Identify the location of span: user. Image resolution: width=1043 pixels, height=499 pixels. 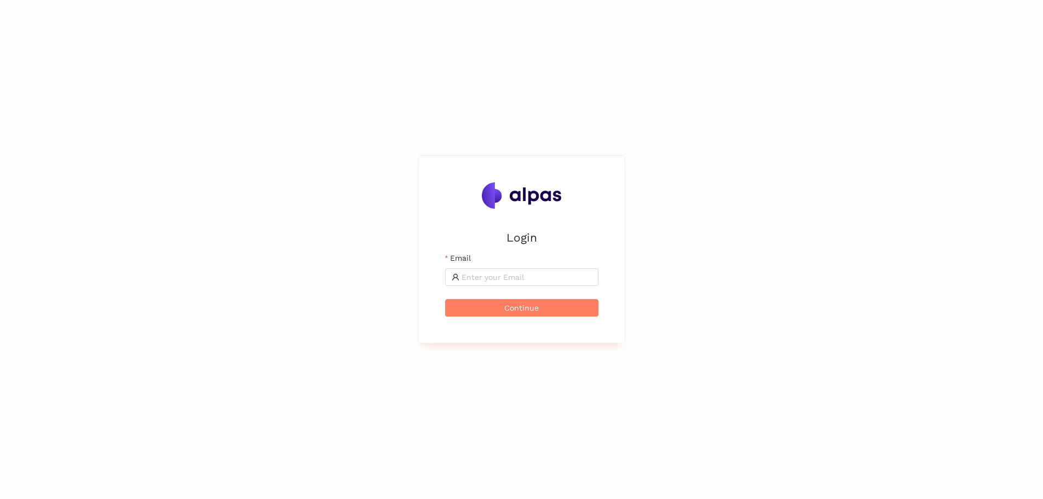
(456, 277).